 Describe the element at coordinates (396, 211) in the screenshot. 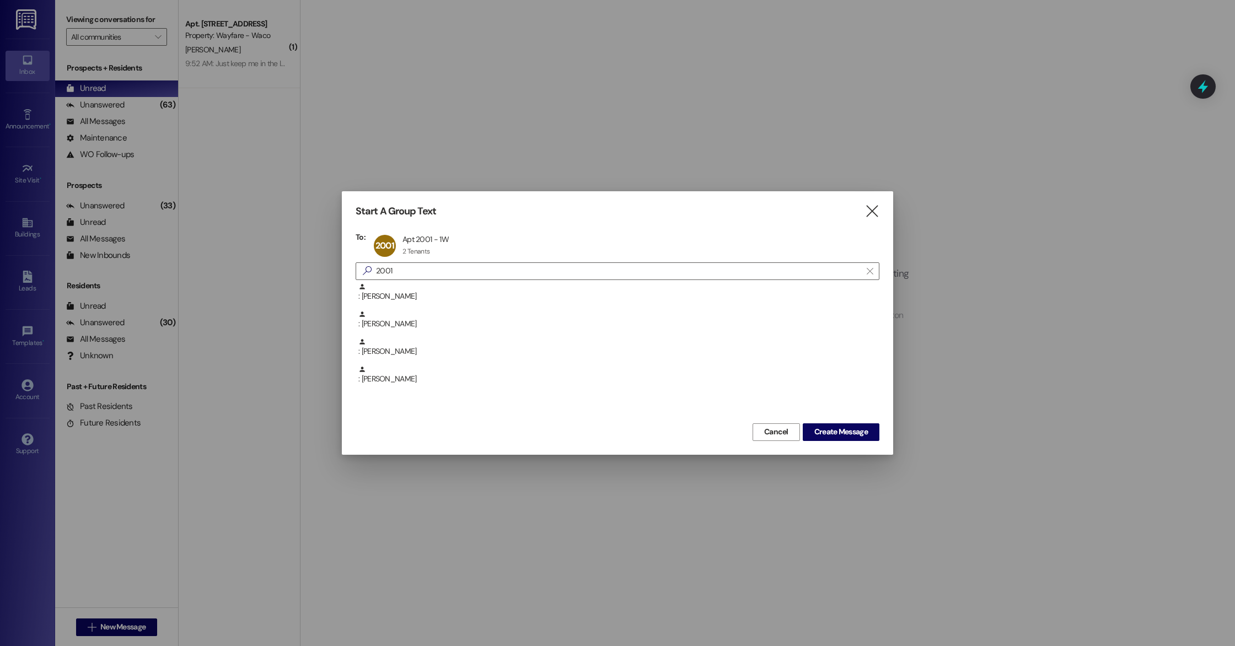

I see `h3: Start A Group Text` at that location.